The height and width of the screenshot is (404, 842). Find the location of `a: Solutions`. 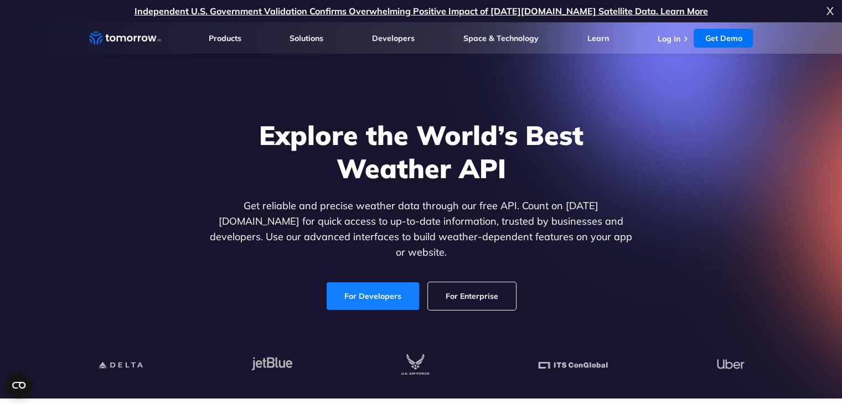

a: Solutions is located at coordinates (306, 38).